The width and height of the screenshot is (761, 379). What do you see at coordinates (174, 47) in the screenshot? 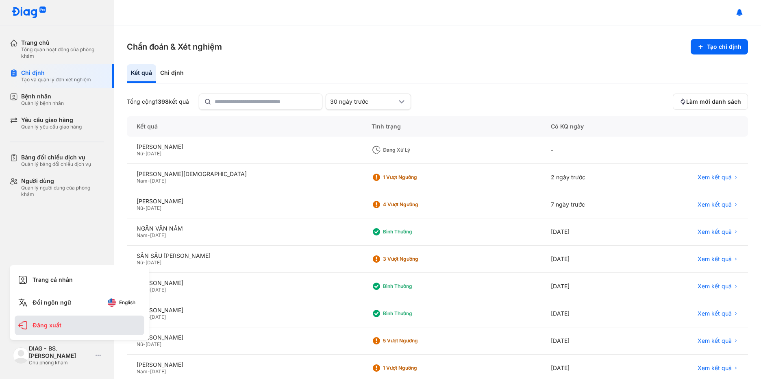
I see `h3: Chẩn đoán & Xét nghiệm` at bounding box center [174, 47].